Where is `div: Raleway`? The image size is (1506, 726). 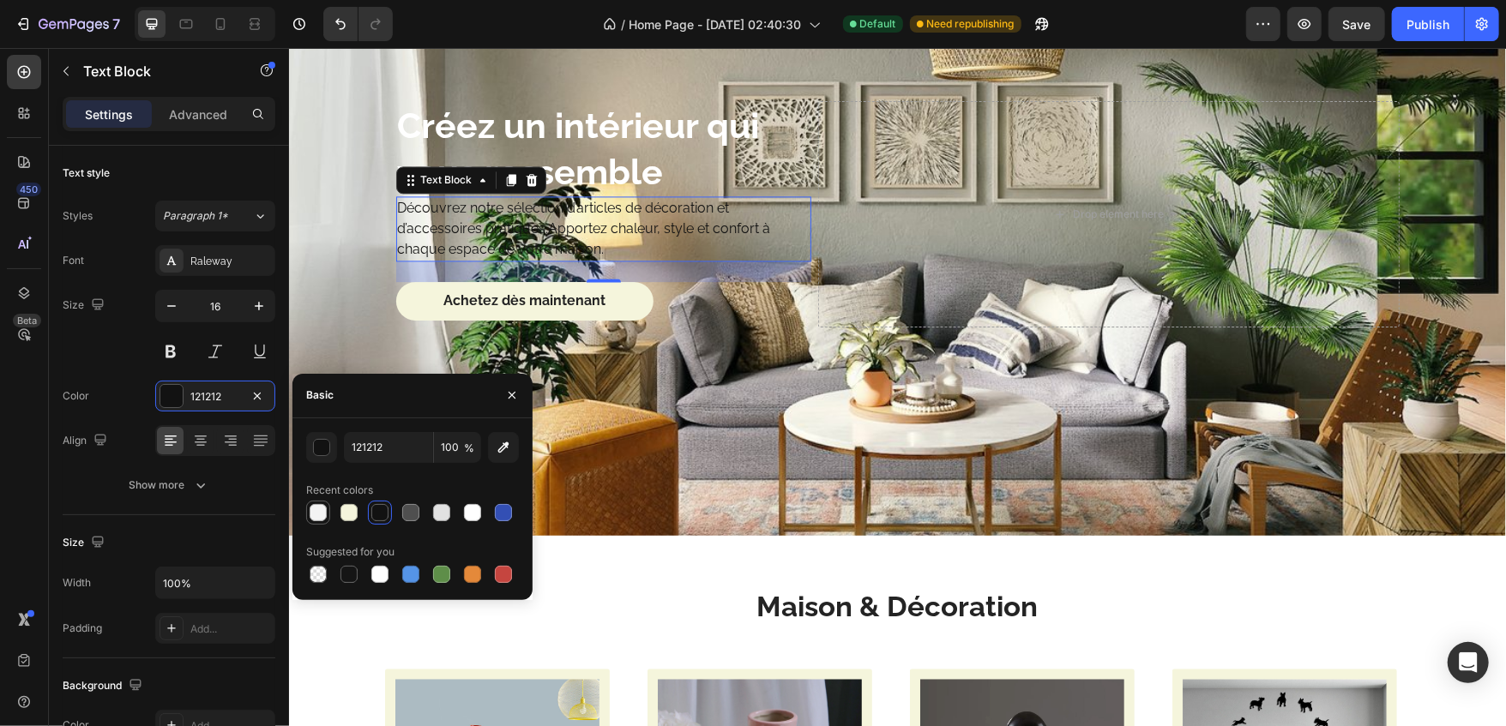 div: Raleway is located at coordinates (231, 262).